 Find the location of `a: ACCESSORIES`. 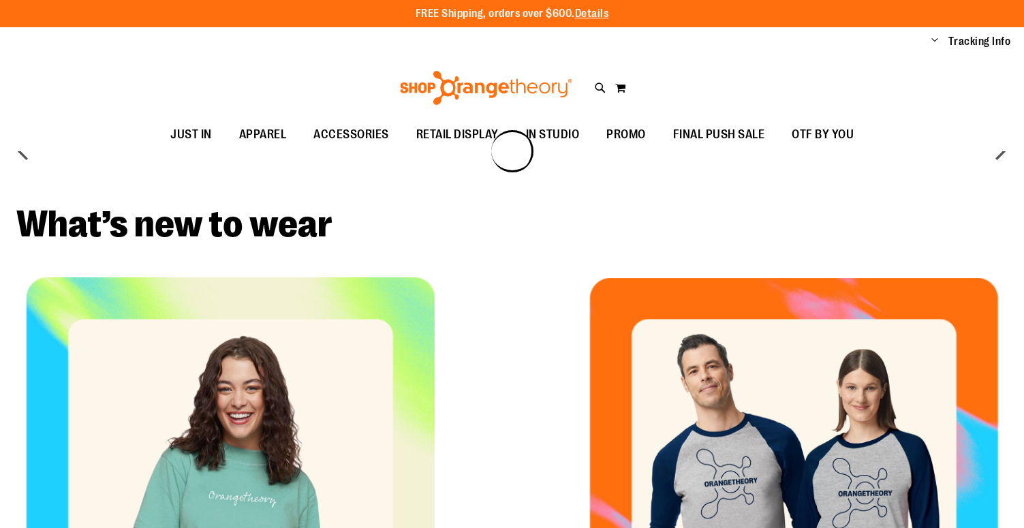

a: ACCESSORIES is located at coordinates (351, 135).